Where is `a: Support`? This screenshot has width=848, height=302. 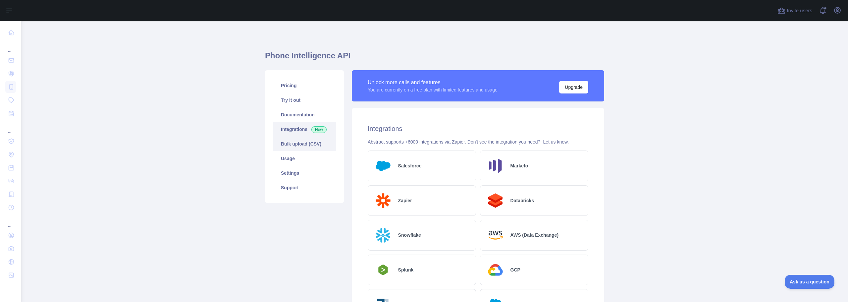 a: Support is located at coordinates (304, 187).